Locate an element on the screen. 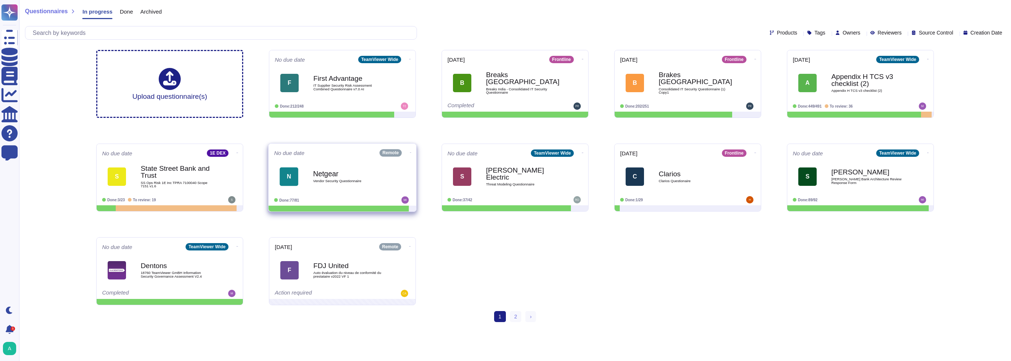 The image size is (1011, 361). span: Appendix H TCS v3 checklist (2) is located at coordinates (868, 91).